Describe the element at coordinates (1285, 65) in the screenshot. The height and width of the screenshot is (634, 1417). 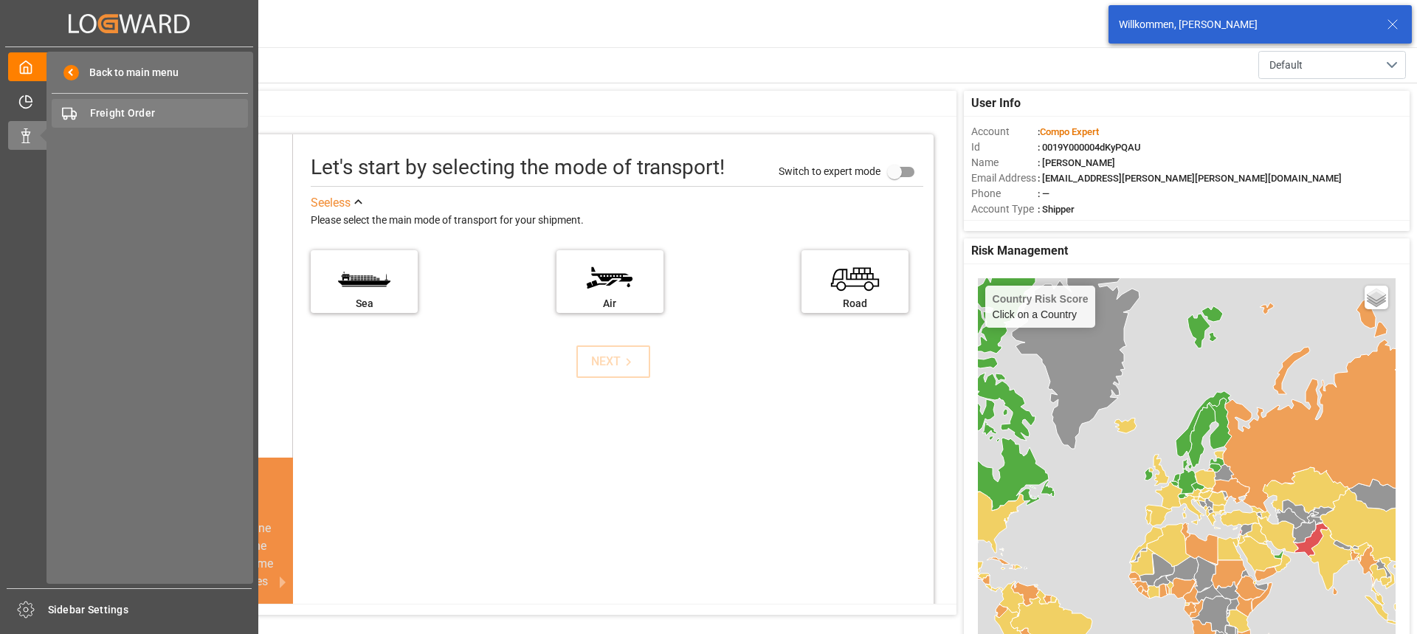
I see `span: Default` at that location.